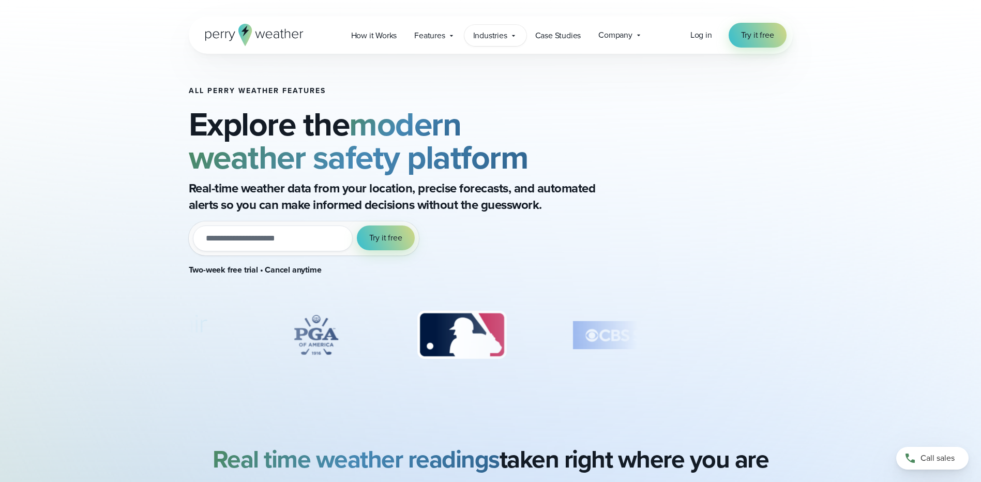 Image resolution: width=981 pixels, height=482 pixels. I want to click on a: Try it free, so click(758, 35).